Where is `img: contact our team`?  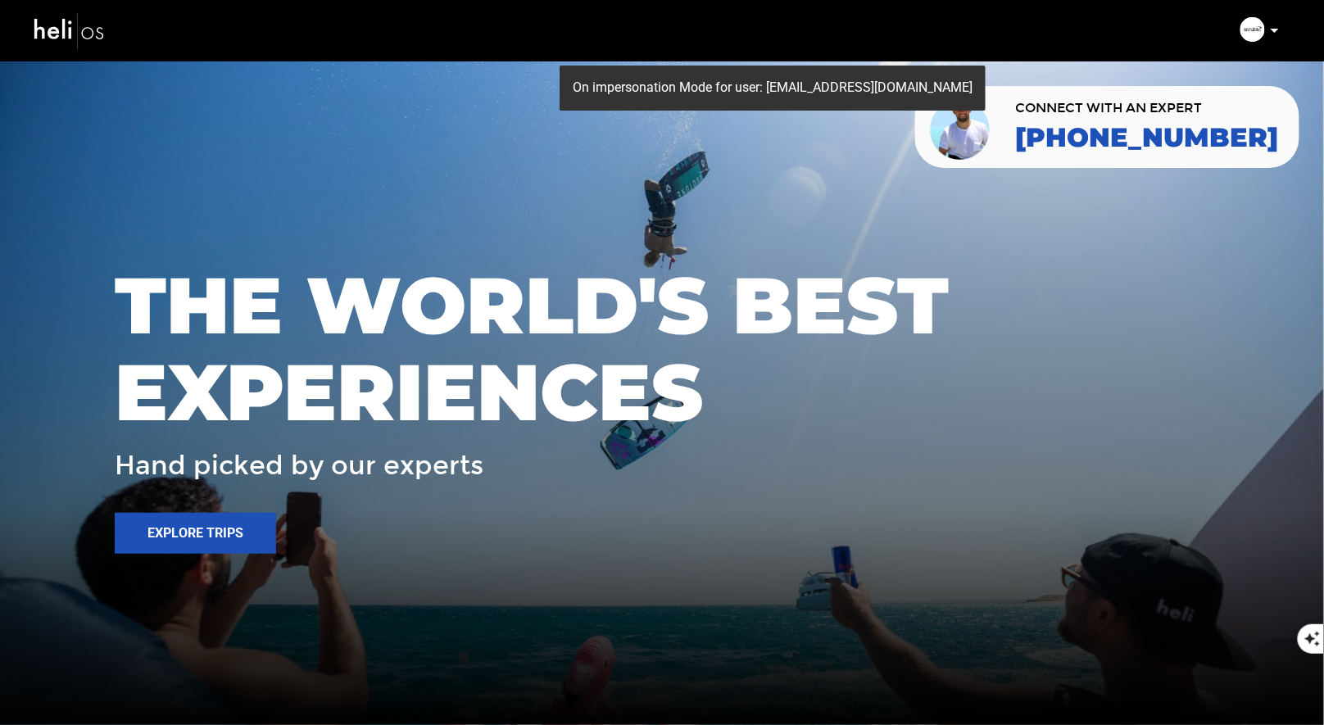
img: contact our team is located at coordinates (961, 127).